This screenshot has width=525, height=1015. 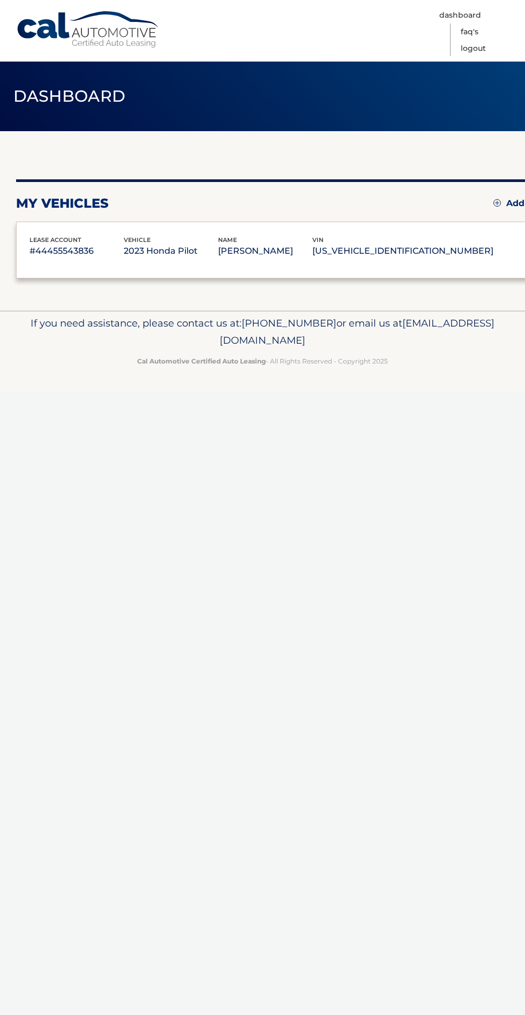 I want to click on span: lease account, so click(x=55, y=240).